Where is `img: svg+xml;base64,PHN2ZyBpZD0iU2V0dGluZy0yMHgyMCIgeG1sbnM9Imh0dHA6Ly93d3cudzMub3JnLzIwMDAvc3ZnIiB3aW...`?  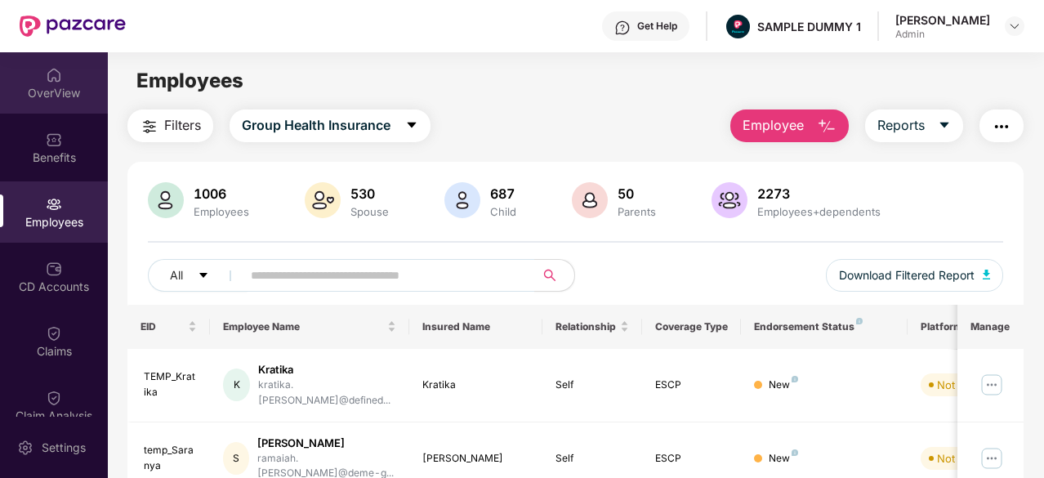
img: svg+xml;base64,PHN2ZyBpZD0iU2V0dGluZy0yMHgyMCIgeG1sbnM9Imh0dHA6Ly93d3cudzMub3JnLzIwMDAvc3ZnIiB3aW... is located at coordinates (25, 448).